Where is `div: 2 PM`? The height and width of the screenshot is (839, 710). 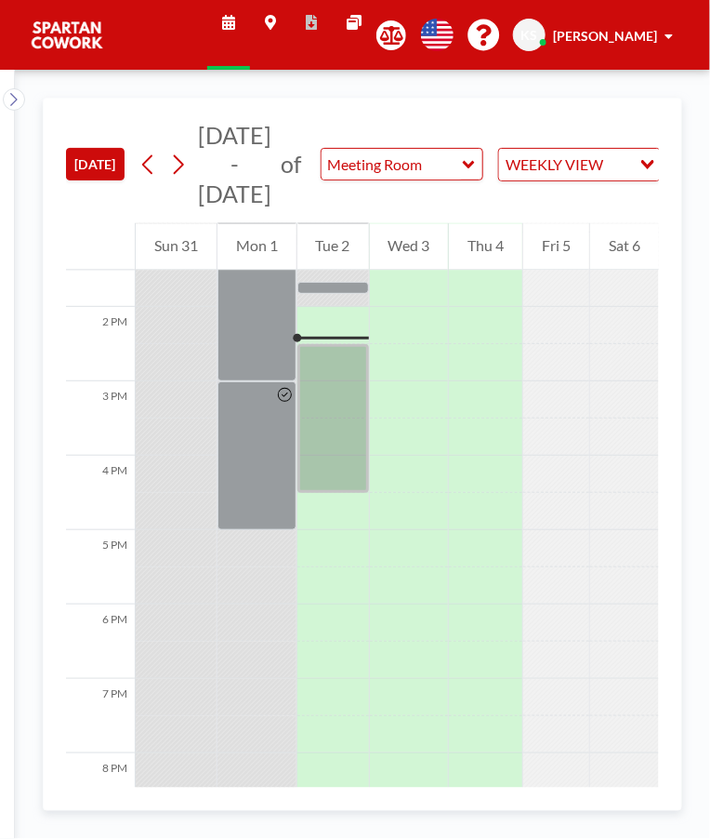 div: 2 PM is located at coordinates (100, 344).